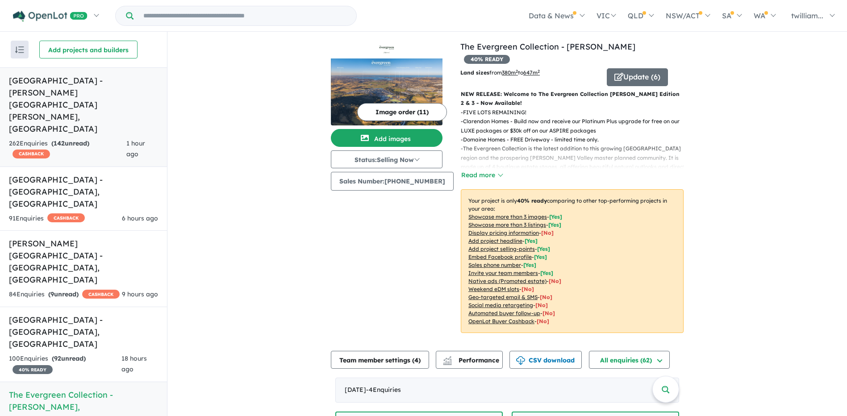 The image size is (847, 416). What do you see at coordinates (503, 233) in the screenshot?
I see `u: Display pricing information` at bounding box center [503, 233].